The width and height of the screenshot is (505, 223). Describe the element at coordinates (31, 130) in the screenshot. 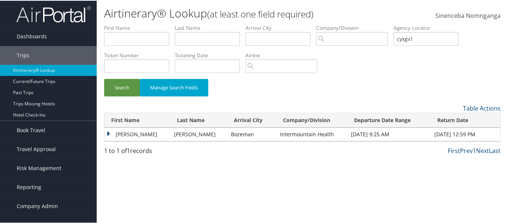

I see `span: Book Travel` at that location.